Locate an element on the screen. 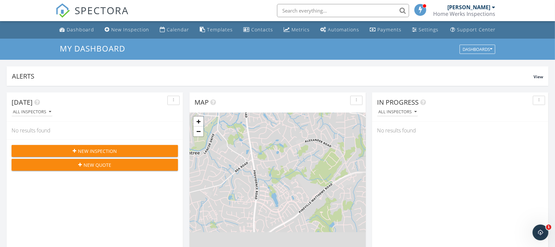  span: SPECTORA is located at coordinates (102, 10).